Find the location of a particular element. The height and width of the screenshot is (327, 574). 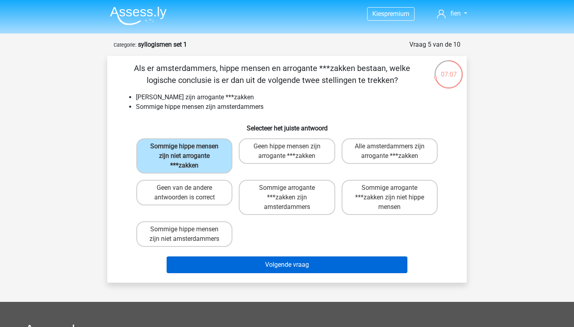

a: Kiespremium is located at coordinates (391, 14).